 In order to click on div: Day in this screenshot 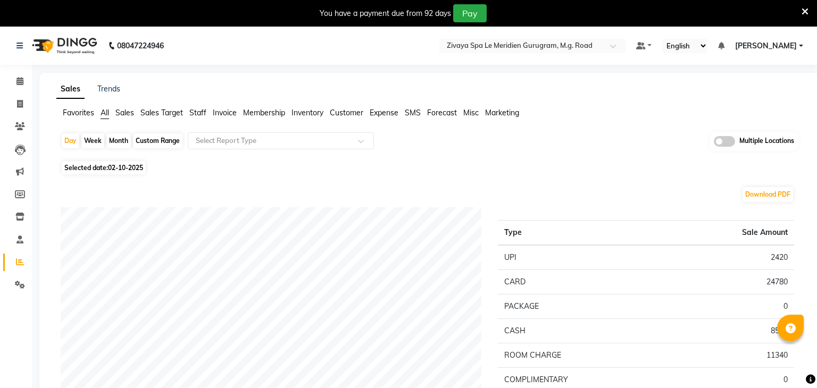, I will do `click(70, 141)`.